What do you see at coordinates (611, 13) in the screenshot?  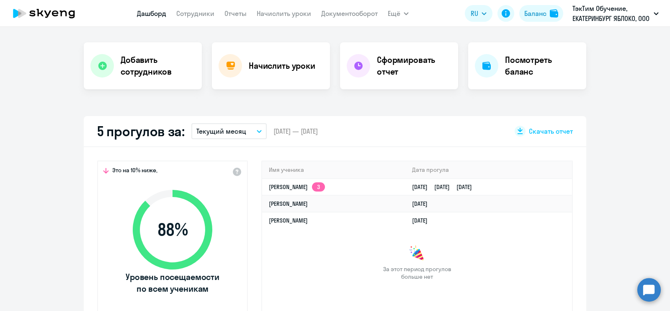 I see `p: ТэкТим Обучение, ЕКАТЕРИНБУРГ ЯБЛОКО, ООО` at bounding box center [611, 13].